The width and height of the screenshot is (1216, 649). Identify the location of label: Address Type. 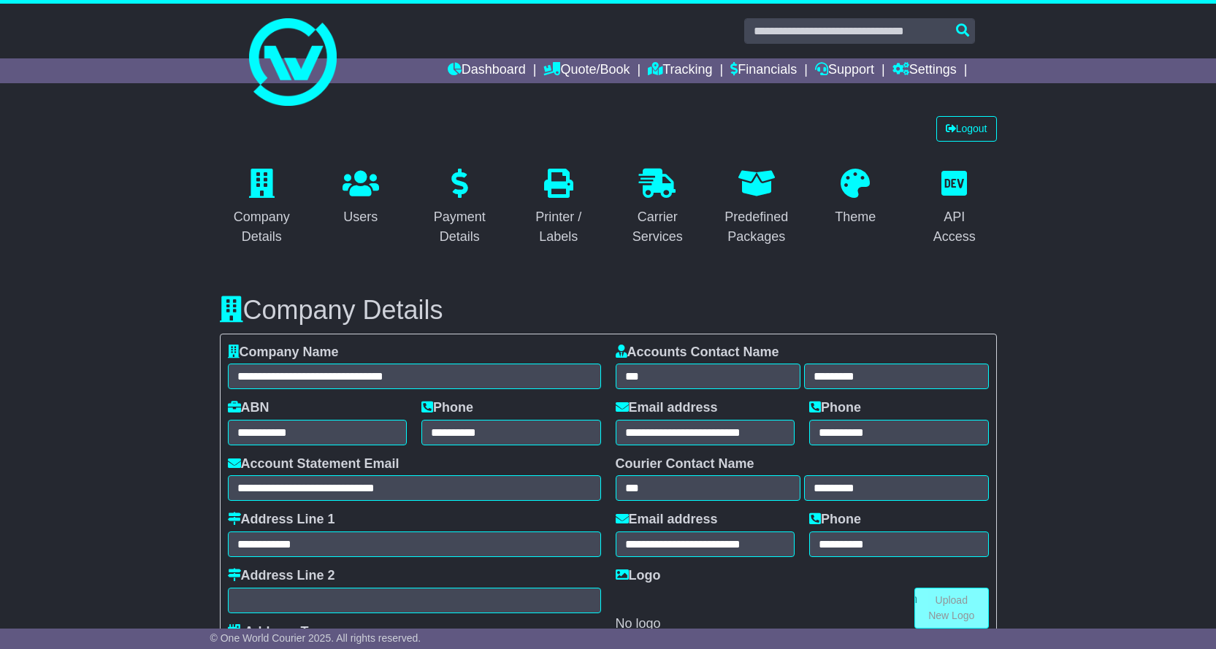
(279, 632).